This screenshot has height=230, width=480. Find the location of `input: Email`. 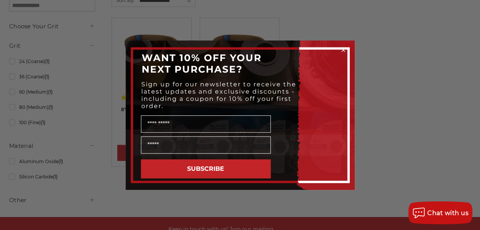

input: Email is located at coordinates (206, 145).